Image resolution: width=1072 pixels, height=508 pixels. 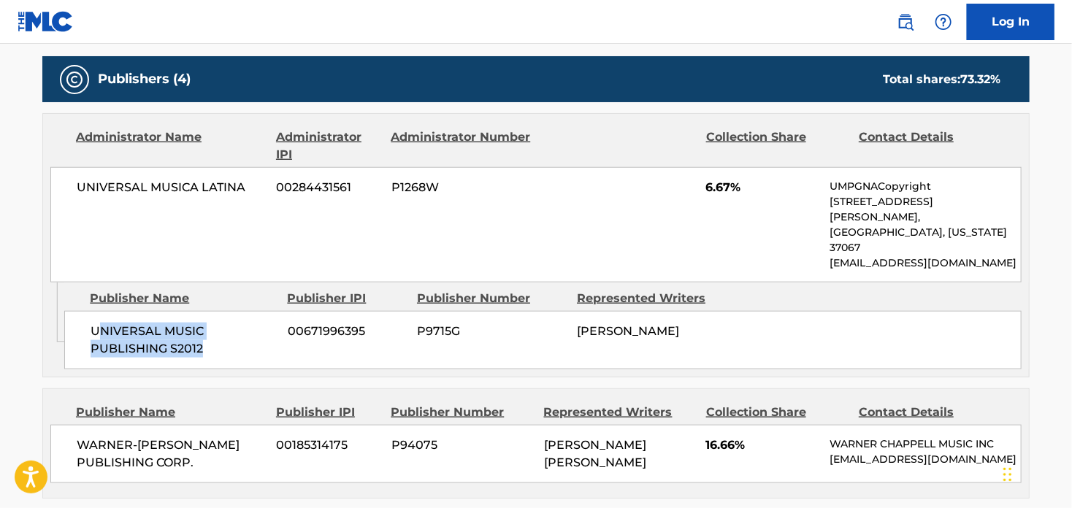 What do you see at coordinates (144, 79) in the screenshot?
I see `h5: Publishers (4)` at bounding box center [144, 79].